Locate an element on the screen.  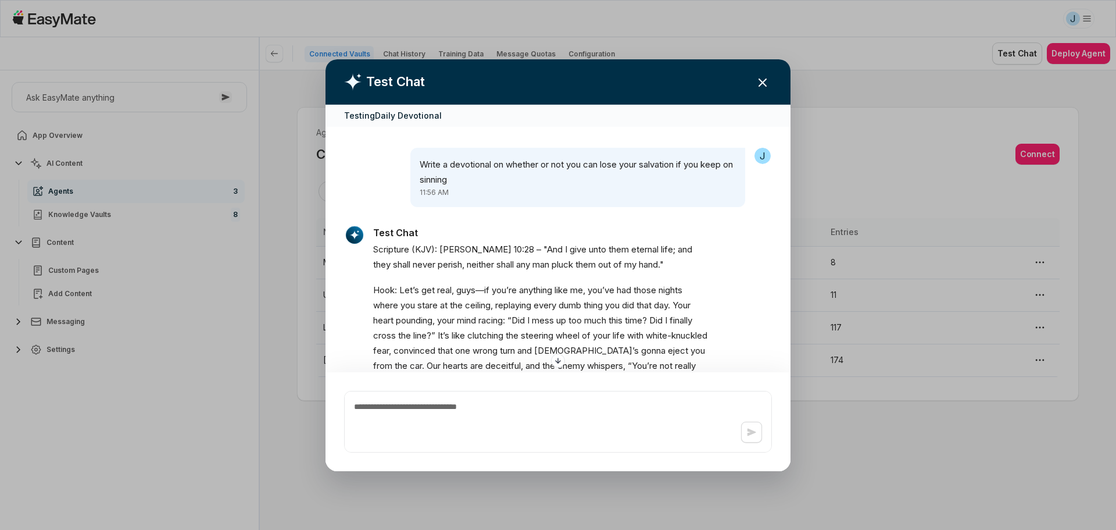
span: “Did is located at coordinates (516, 320).